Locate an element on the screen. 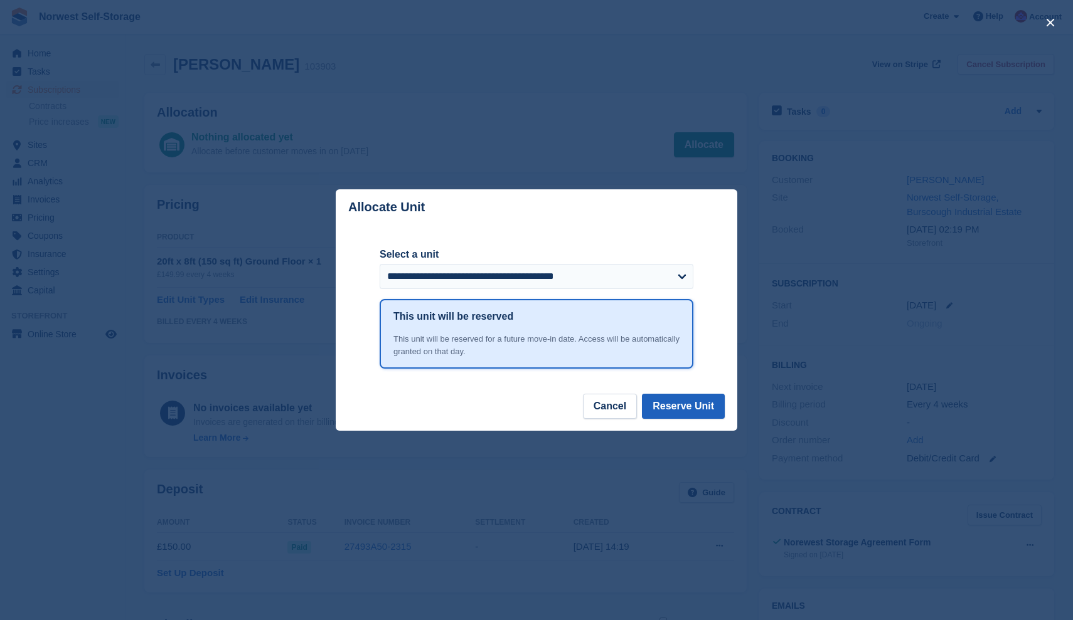  button: Reserve Unit is located at coordinates (683, 406).